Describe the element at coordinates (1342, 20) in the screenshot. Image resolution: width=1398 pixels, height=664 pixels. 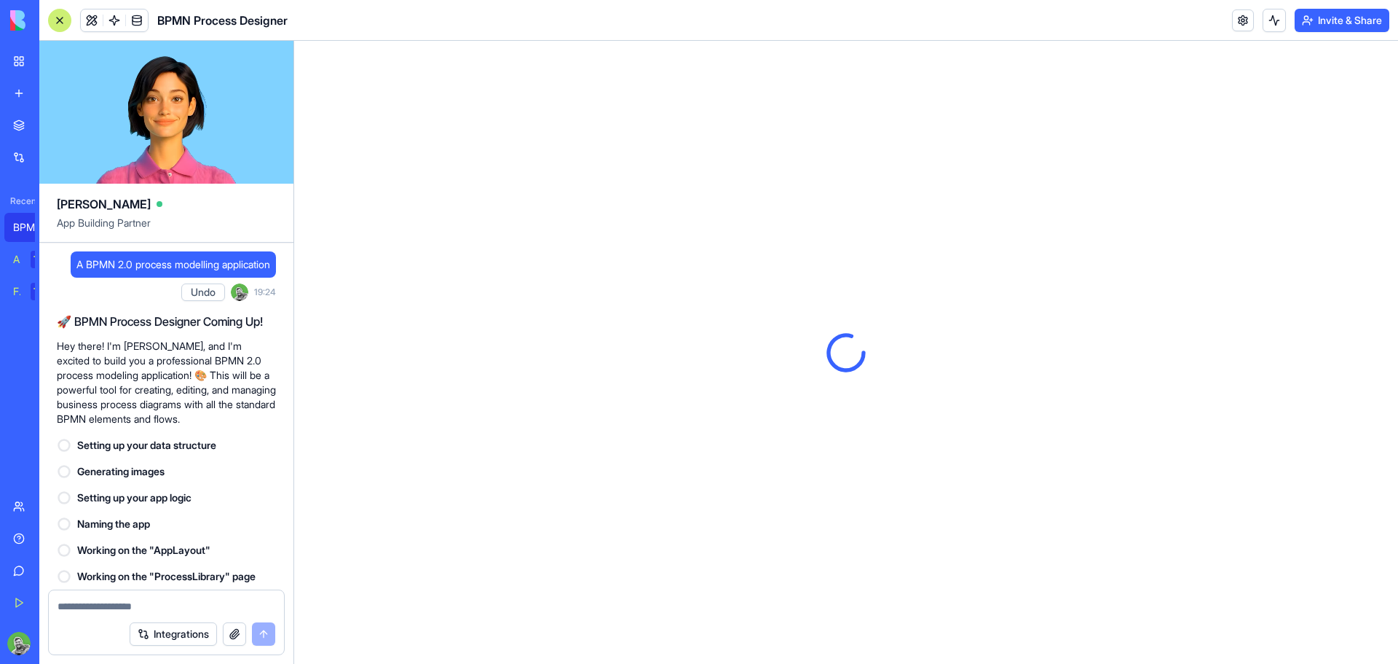
I see `button: Invite & Share` at that location.